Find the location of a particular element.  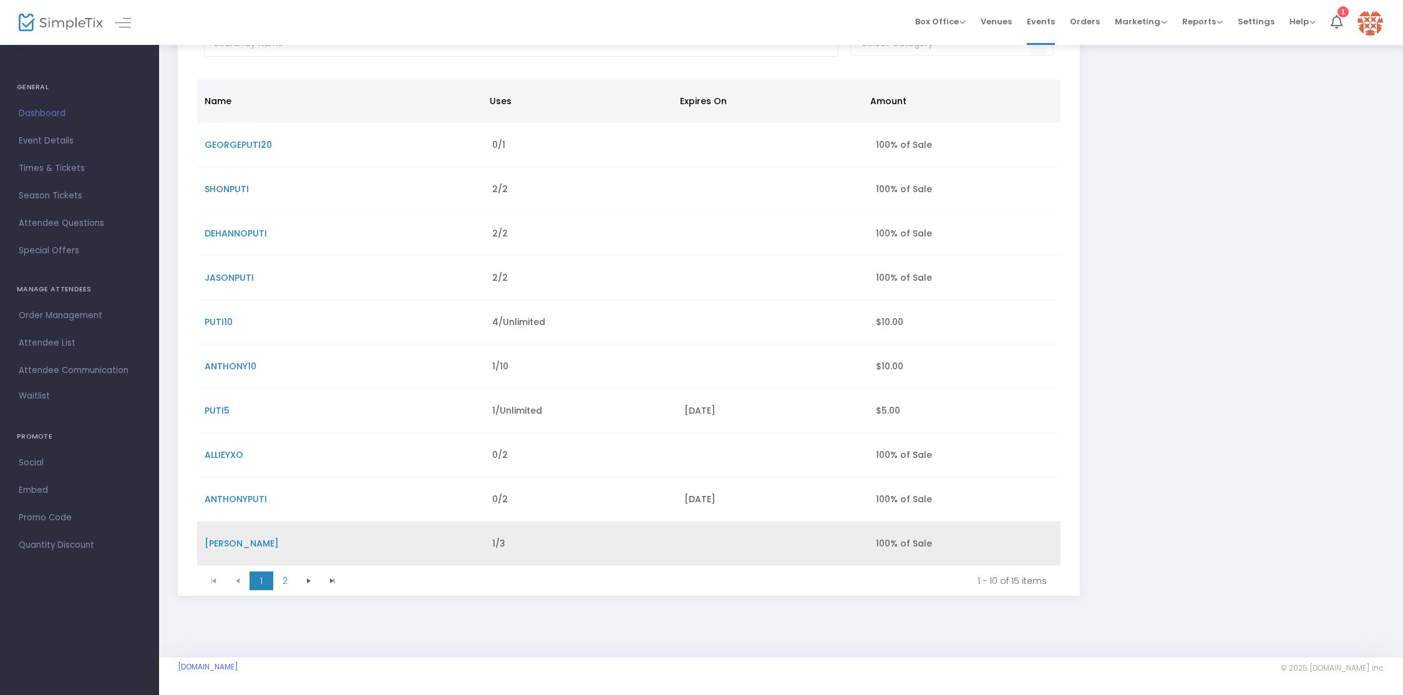

span: Name is located at coordinates (218, 101).